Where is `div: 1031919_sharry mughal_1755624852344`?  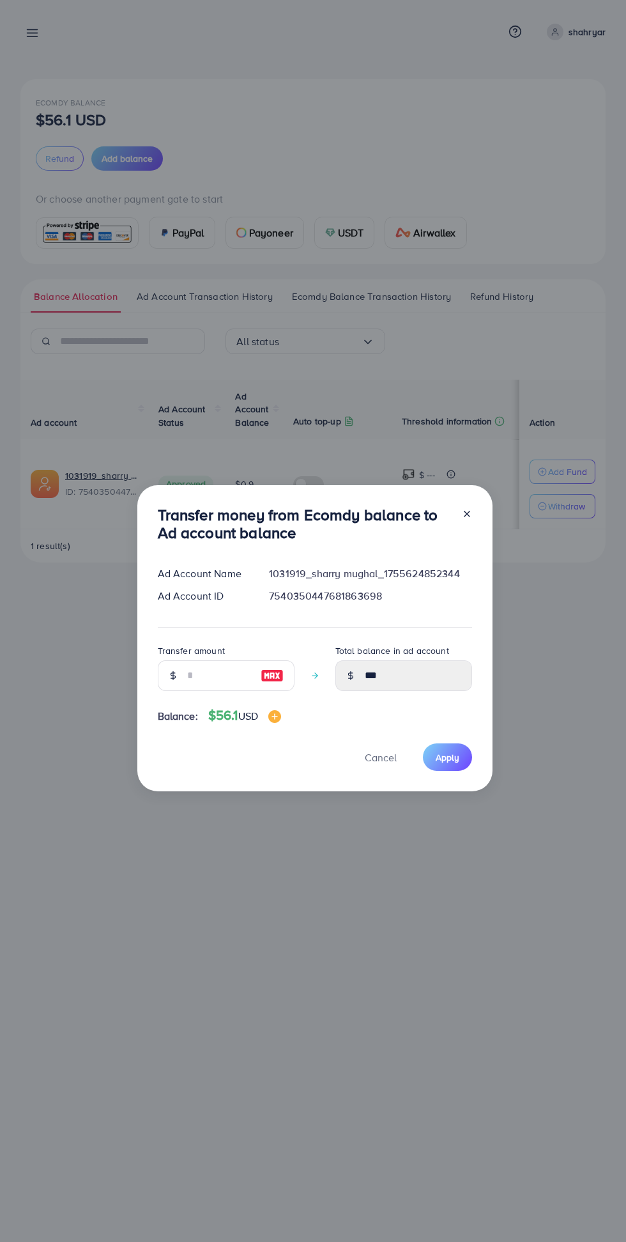
div: 1031919_sharry mughal_1755624852344 is located at coordinates (370, 573).